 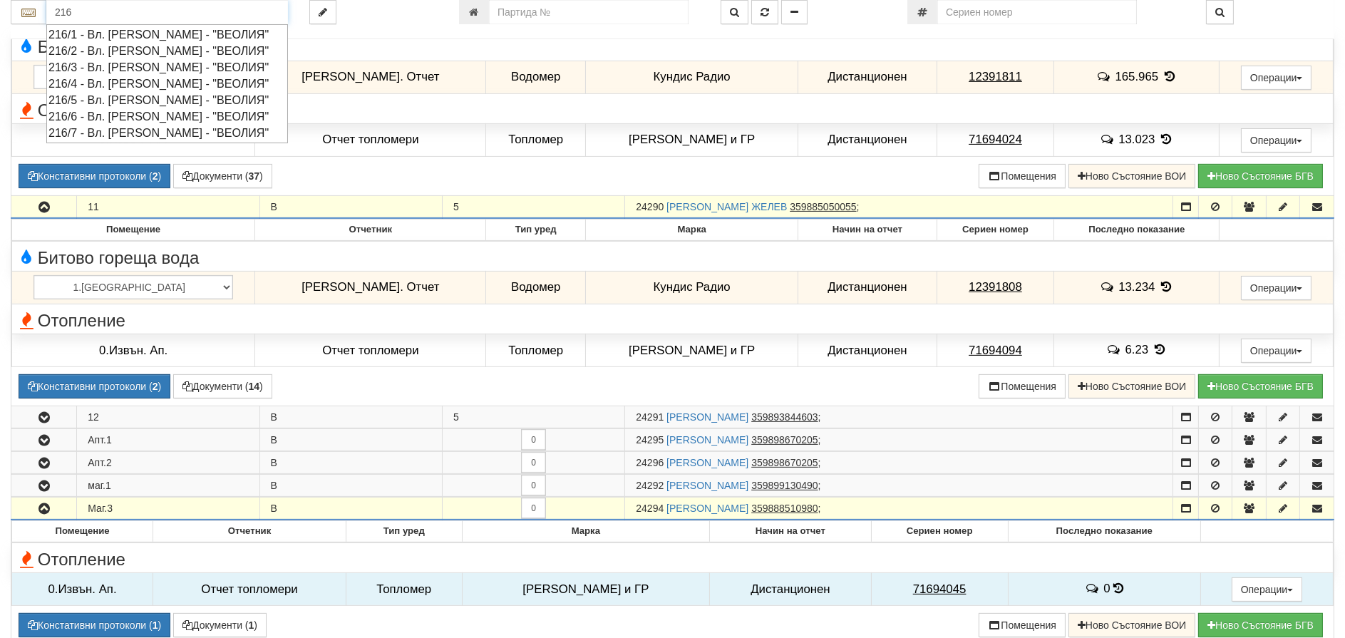 What do you see at coordinates (995, 350) in the screenshot?
I see `tcxspan: Call 71694094 via 3CX` at bounding box center [995, 350].